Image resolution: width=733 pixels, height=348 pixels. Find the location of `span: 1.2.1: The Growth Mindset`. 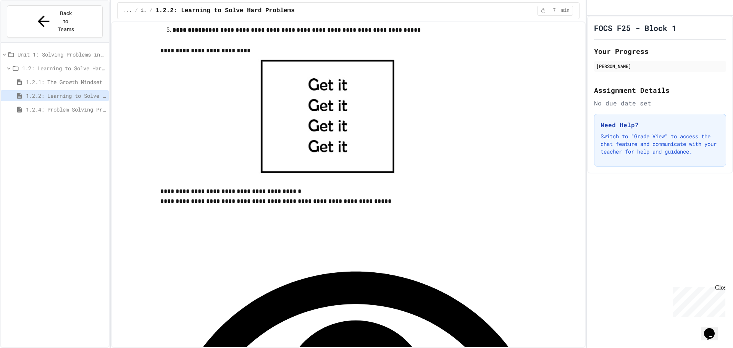

span: 1.2.1: The Growth Mindset is located at coordinates (66, 82).